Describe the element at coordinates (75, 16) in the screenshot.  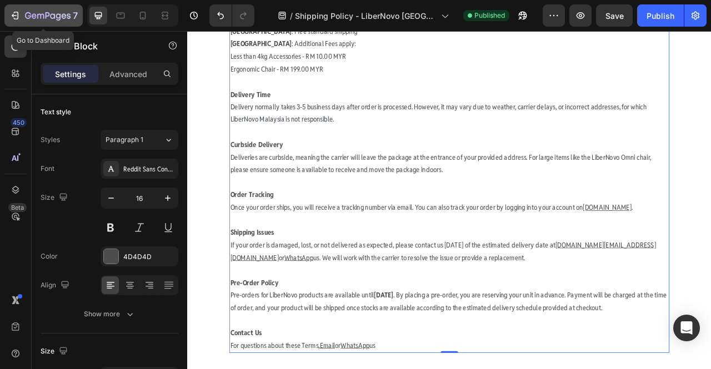
I see `p: 7` at that location.